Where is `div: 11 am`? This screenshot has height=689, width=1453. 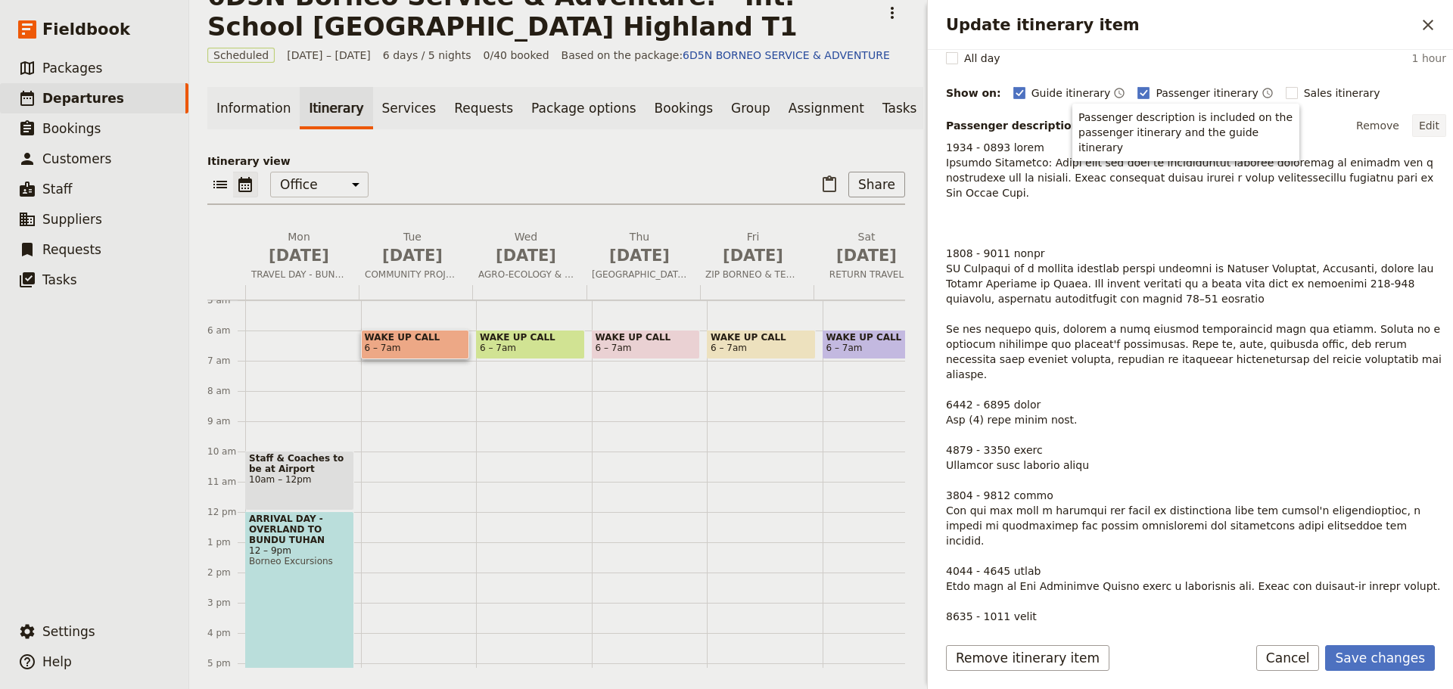 div: 11 am is located at coordinates (226, 482).